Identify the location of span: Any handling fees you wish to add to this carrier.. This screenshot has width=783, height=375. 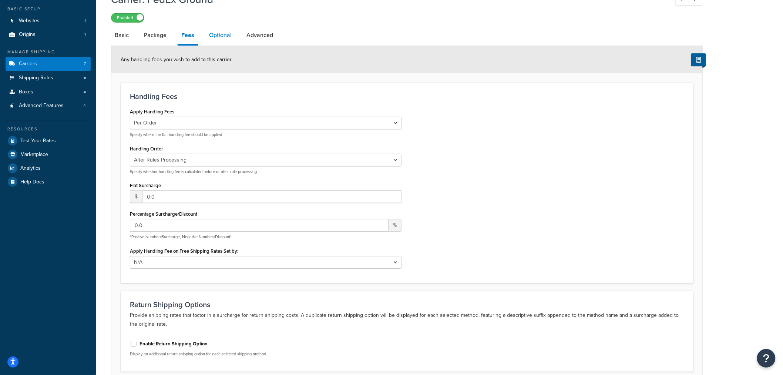
(177, 59).